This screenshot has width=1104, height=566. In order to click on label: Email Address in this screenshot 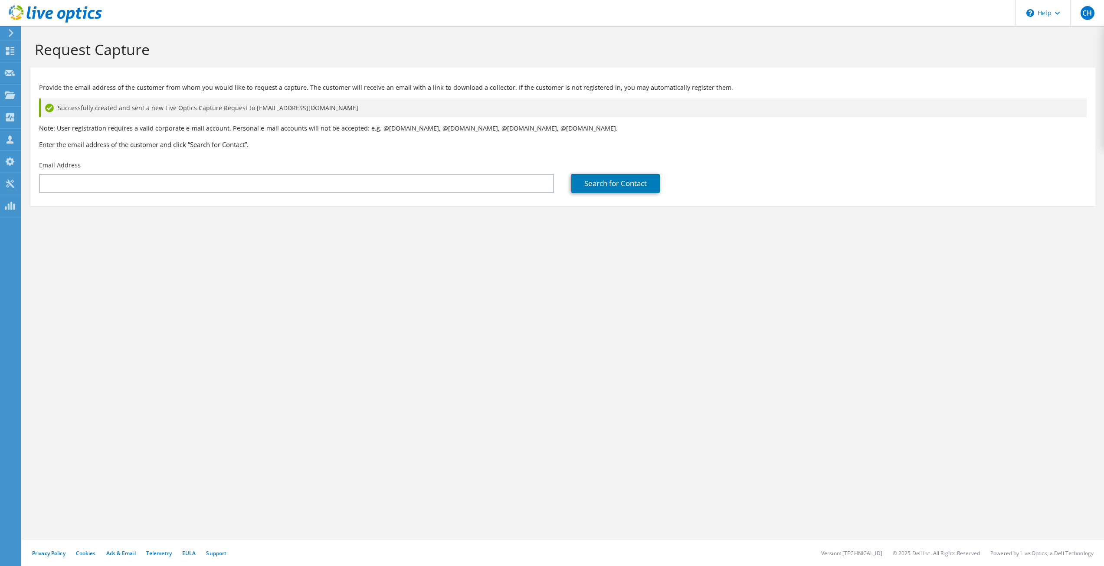, I will do `click(60, 165)`.